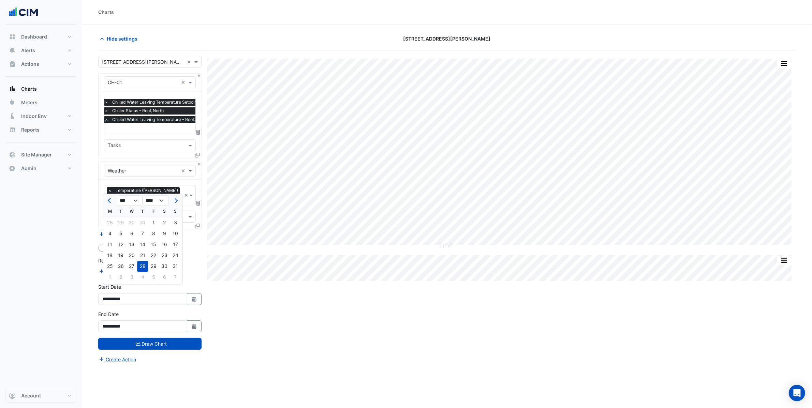 Image resolution: width=812 pixels, height=408 pixels. Describe the element at coordinates (37, 155) in the screenshot. I see `span: Site Manager` at that location.